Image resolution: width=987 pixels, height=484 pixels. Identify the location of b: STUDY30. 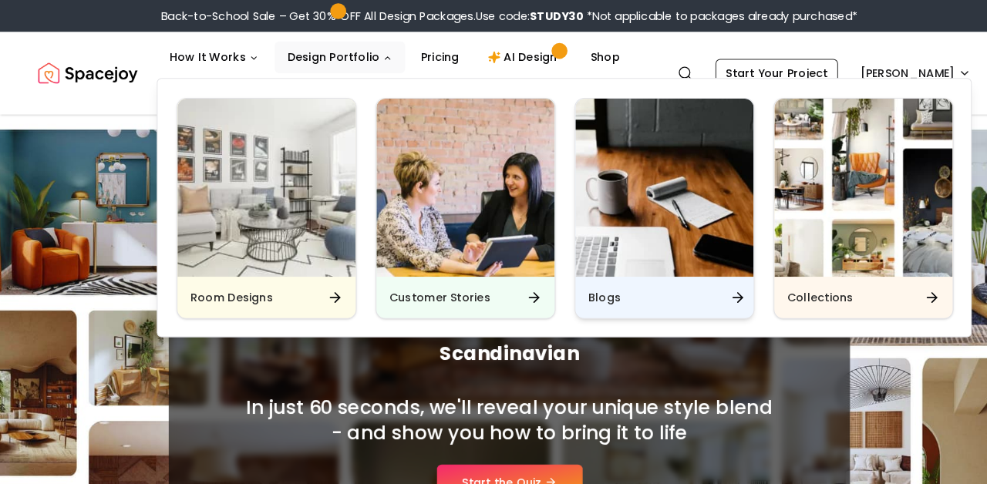
(540, 15).